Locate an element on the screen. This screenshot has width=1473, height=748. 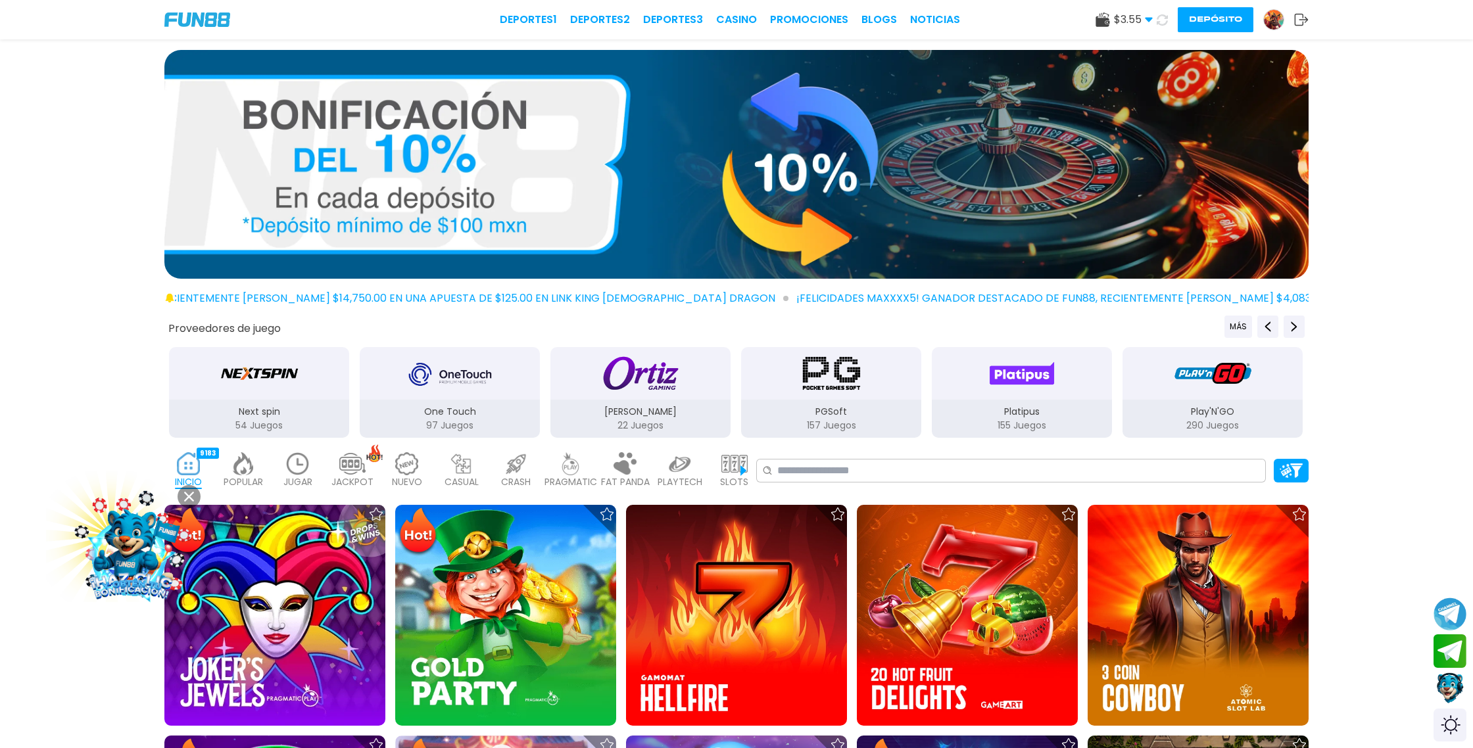
p: POPULAR is located at coordinates (243, 482).